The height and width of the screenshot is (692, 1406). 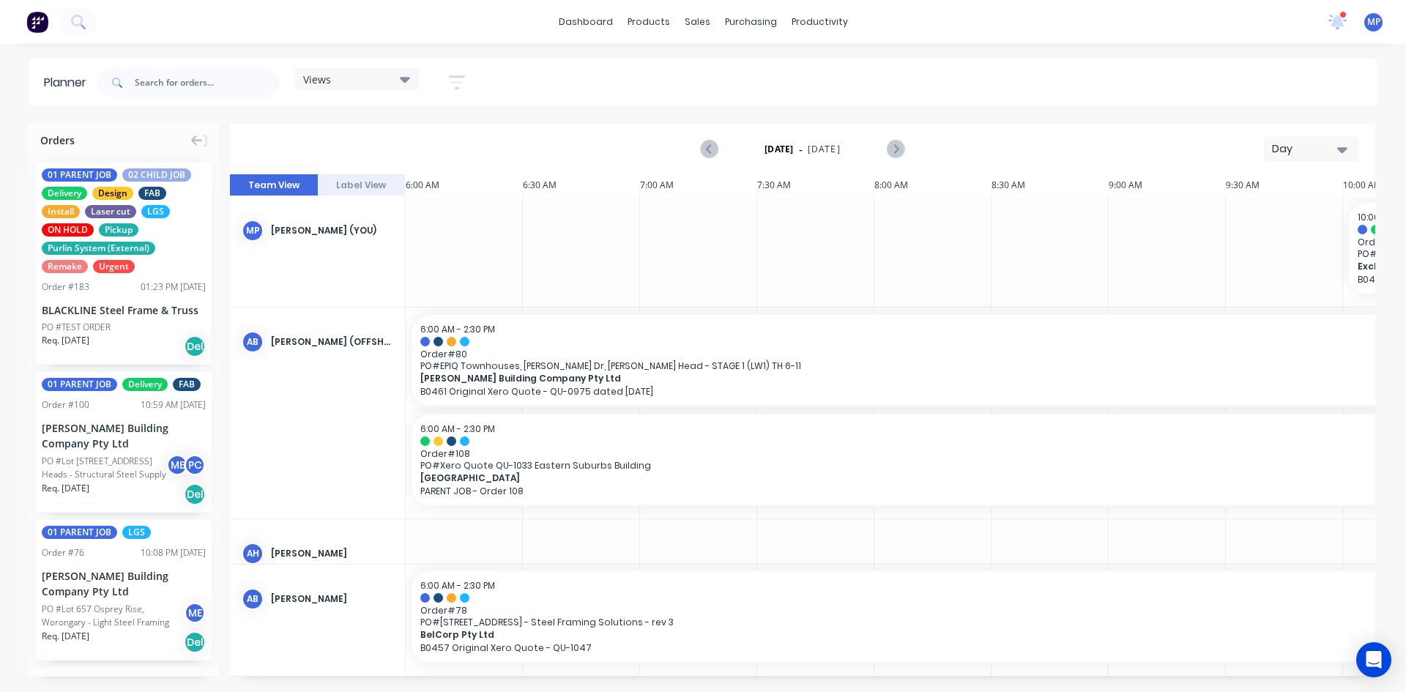 What do you see at coordinates (63, 553) in the screenshot?
I see `div: Order # 76` at bounding box center [63, 553].